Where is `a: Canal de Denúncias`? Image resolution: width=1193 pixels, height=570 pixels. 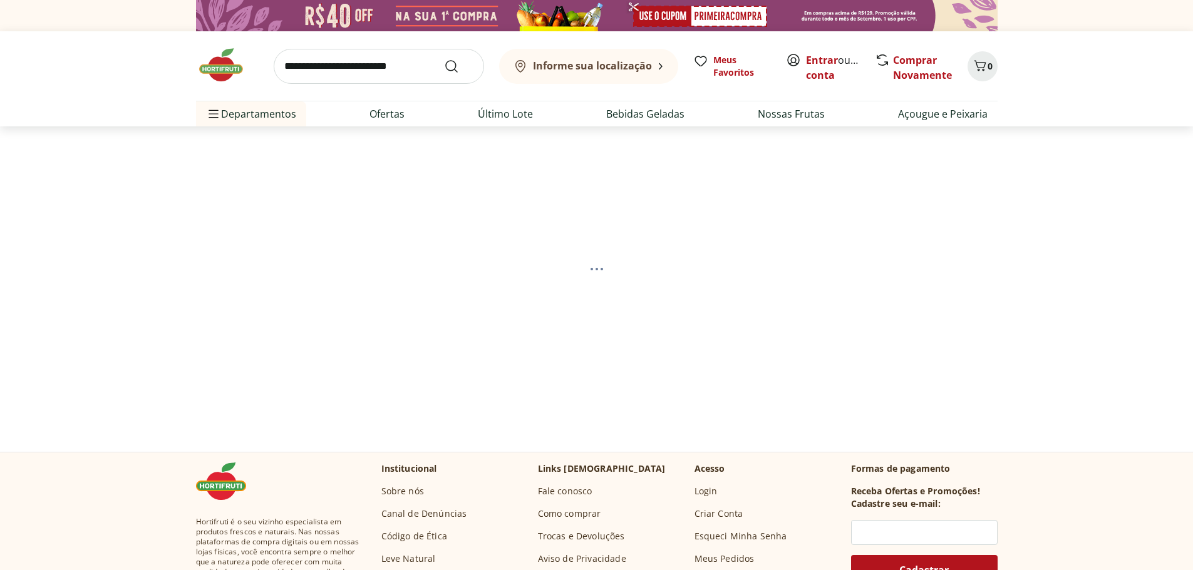 a: Canal de Denúncias is located at coordinates (424, 514).